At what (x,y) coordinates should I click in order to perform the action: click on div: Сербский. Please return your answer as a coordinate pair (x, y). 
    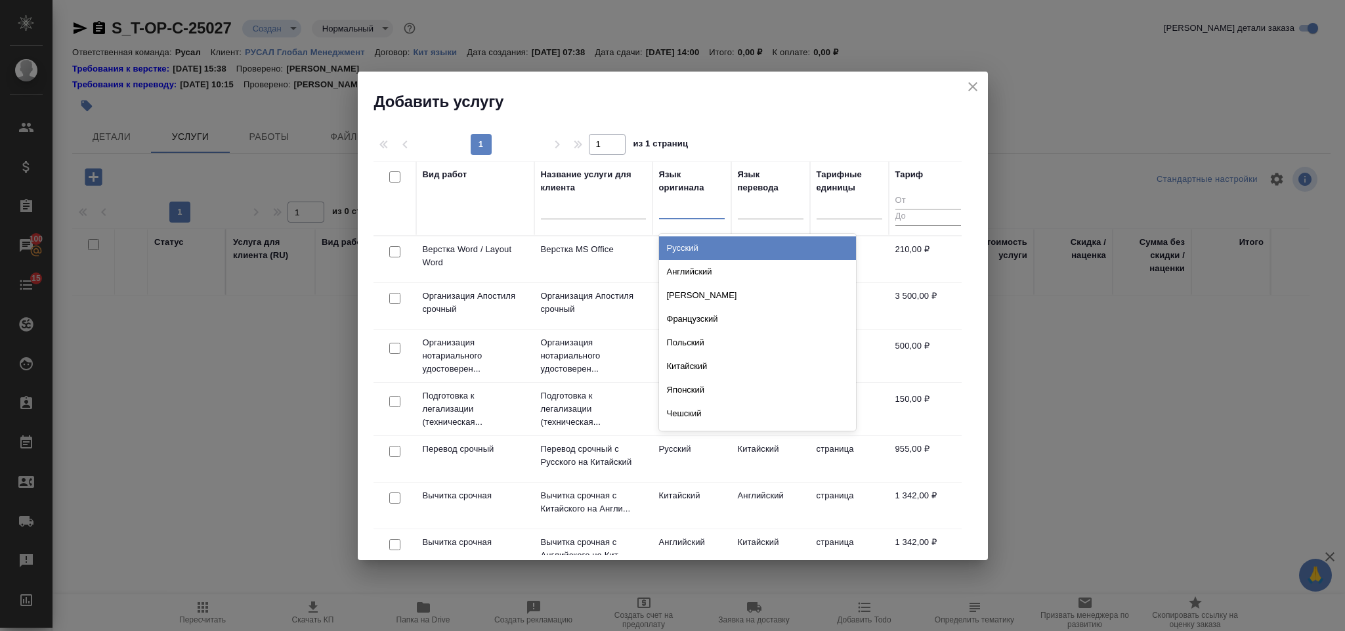
    Looking at the image, I should click on (757, 437).